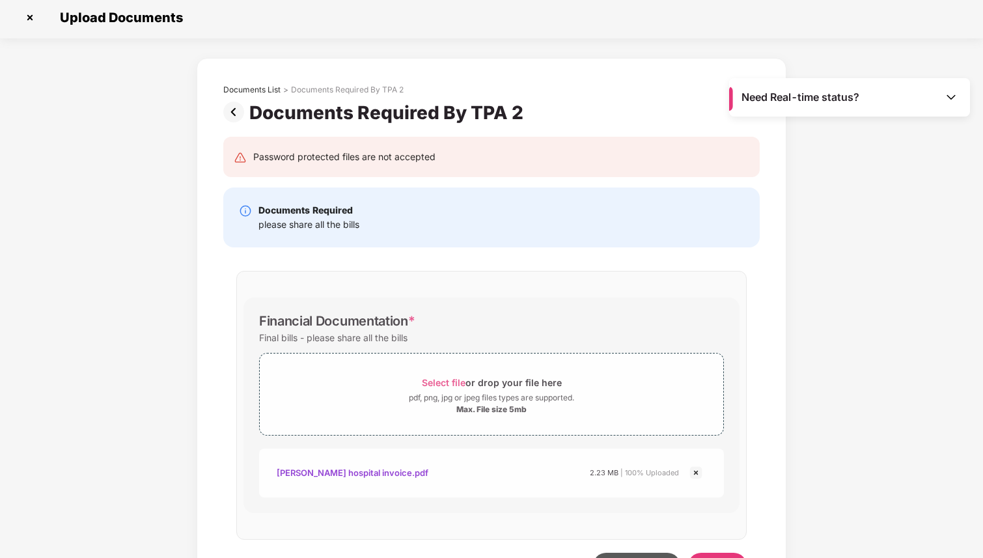  What do you see at coordinates (696, 473) in the screenshot?
I see `img: svg+xml;base64,PHN2ZyBpZD0iQ3Jvc3MtMjR4MjQiIHhtbG5zPSJodHRwOi8vd3d3LnczLm9yZy8yMDAwL3N2ZyIgd2lkdG...` at bounding box center [696, 473].